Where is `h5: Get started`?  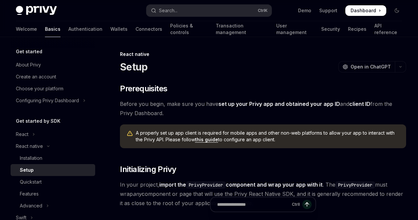
h5: Get started is located at coordinates (29, 52).